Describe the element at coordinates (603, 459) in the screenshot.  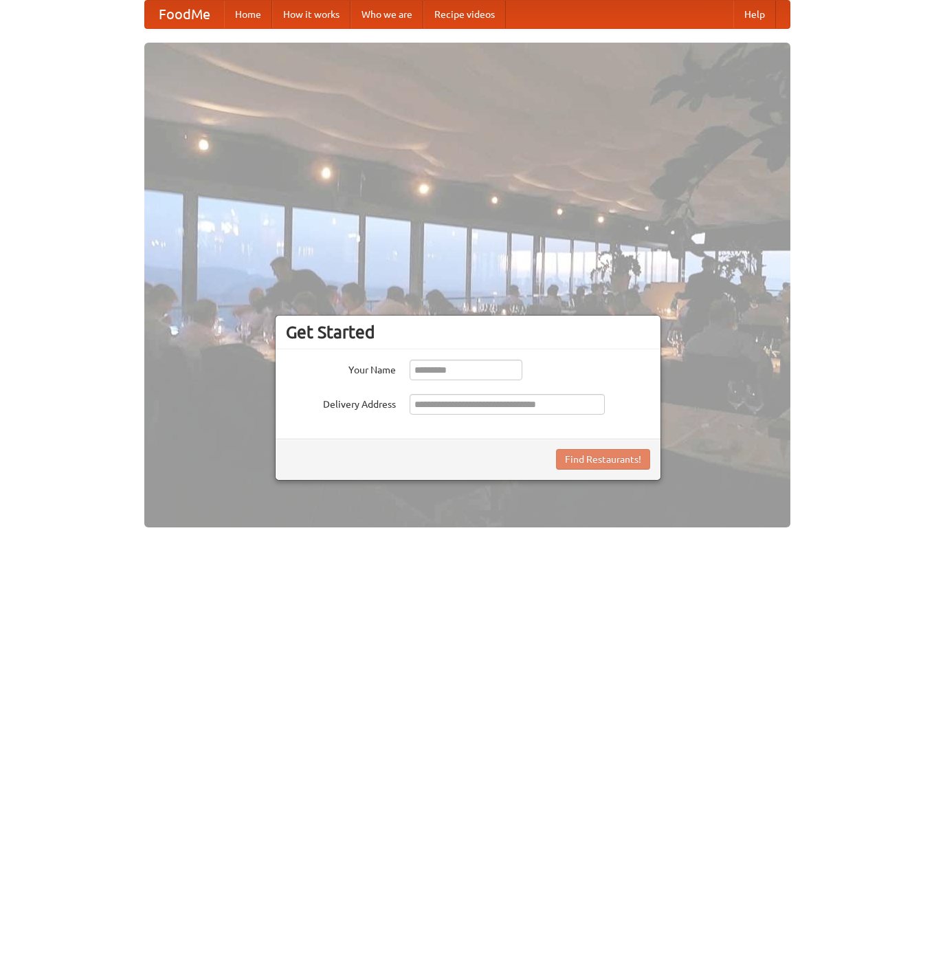
I see `button: Find Restaurants!` at that location.